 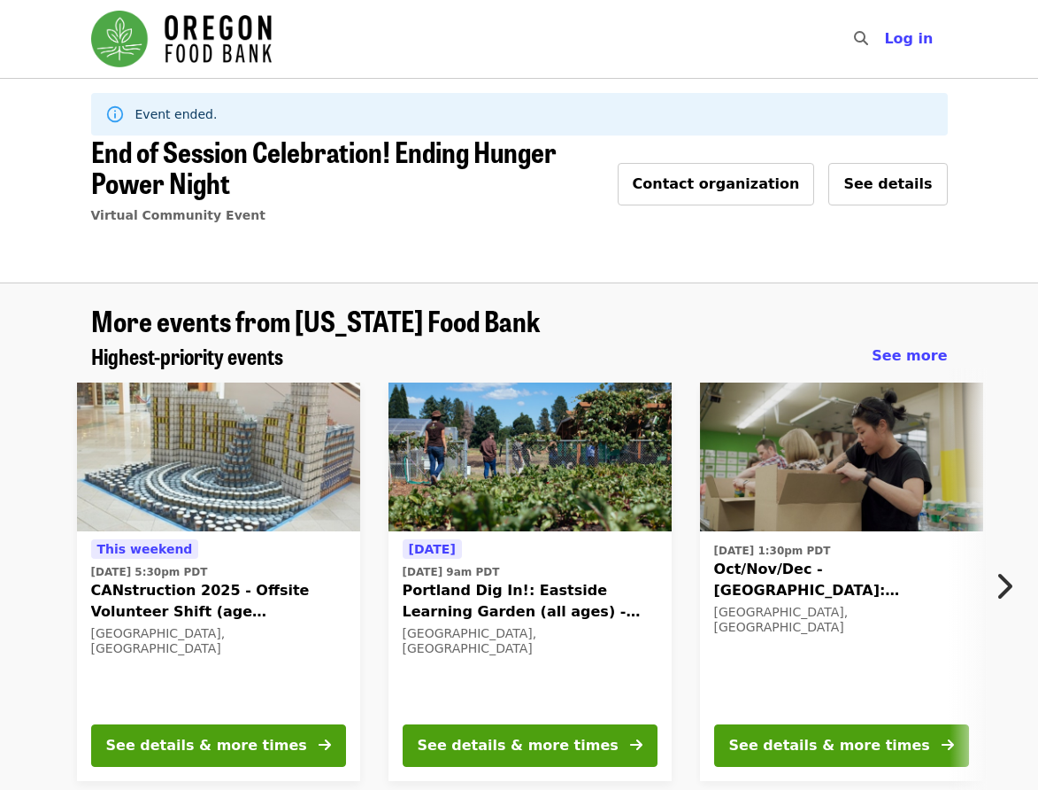 I want to click on button: Contact organization, so click(x=716, y=184).